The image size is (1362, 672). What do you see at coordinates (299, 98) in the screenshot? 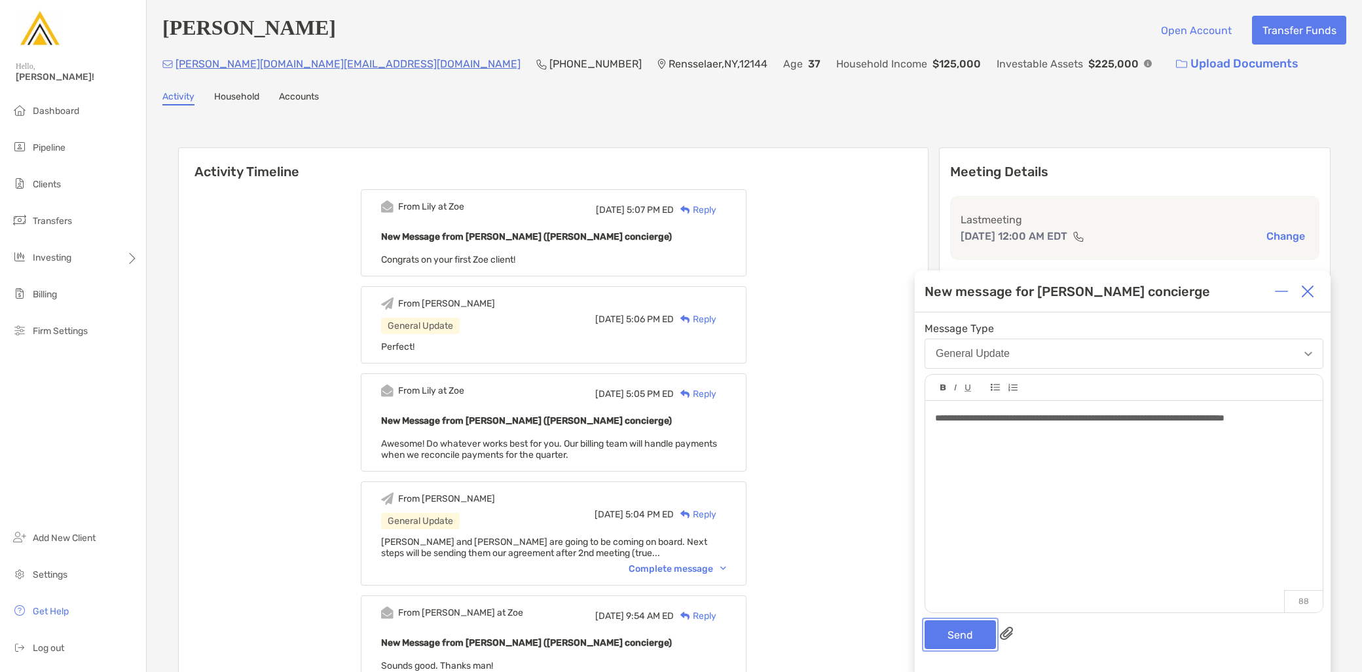
I see `a: Accounts` at bounding box center [299, 98].